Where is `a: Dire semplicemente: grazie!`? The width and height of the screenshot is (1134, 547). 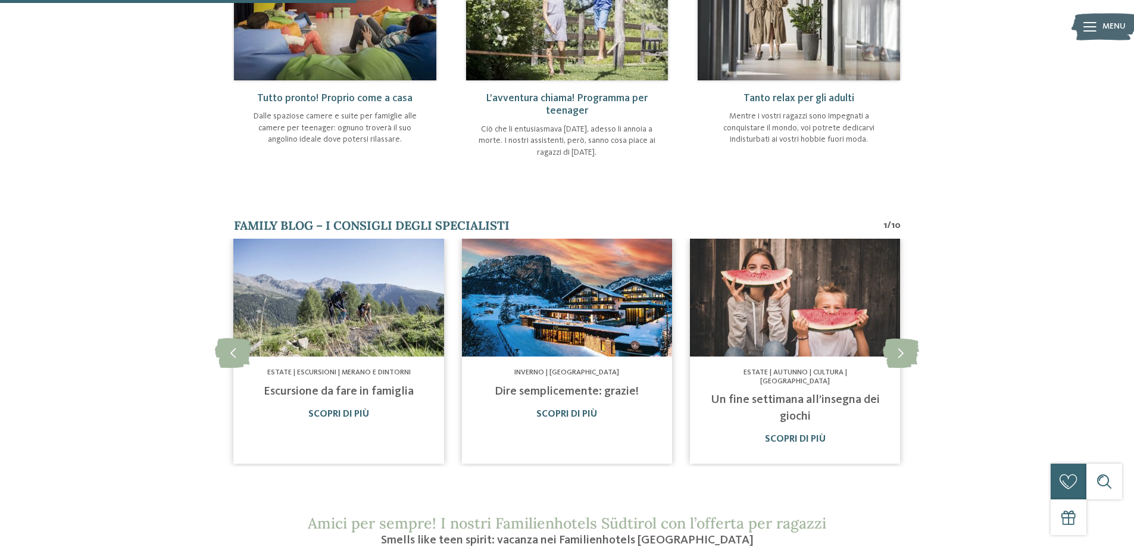 a: Dire semplicemente: grazie! is located at coordinates (567, 392).